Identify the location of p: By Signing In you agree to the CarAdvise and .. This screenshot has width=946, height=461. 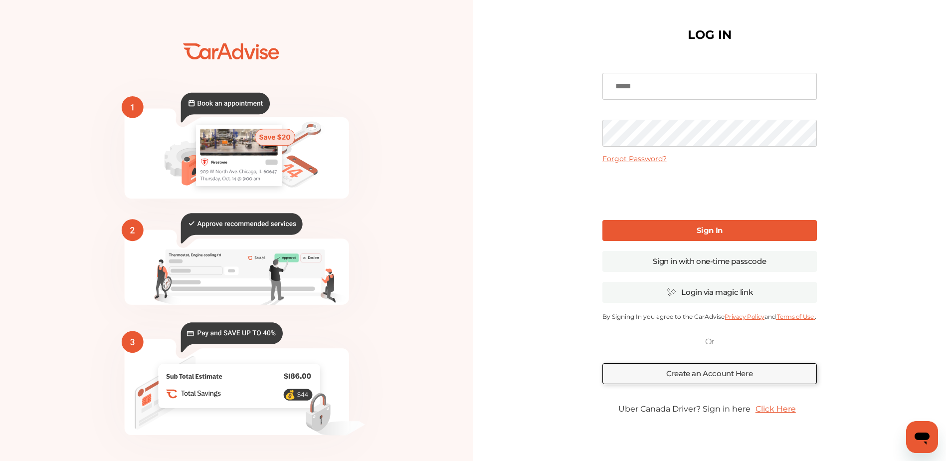
(709, 316).